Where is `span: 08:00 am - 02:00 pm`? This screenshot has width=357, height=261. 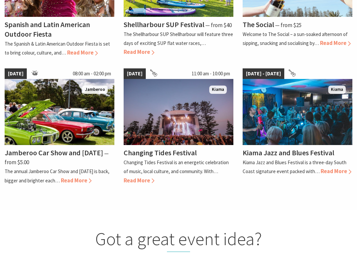 span: 08:00 am - 02:00 pm is located at coordinates (92, 74).